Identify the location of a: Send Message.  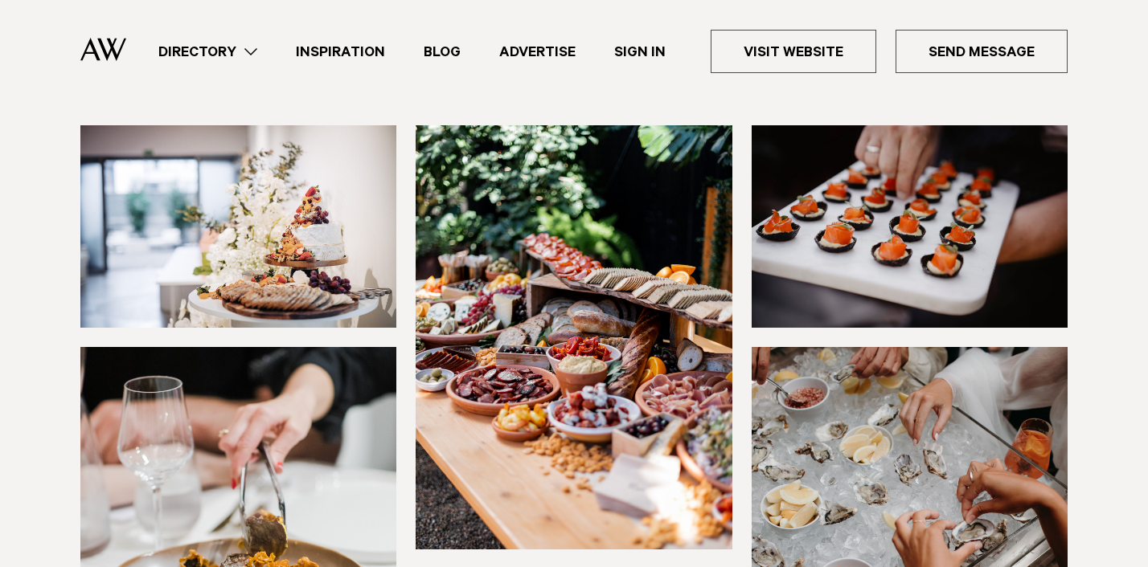
(981, 51).